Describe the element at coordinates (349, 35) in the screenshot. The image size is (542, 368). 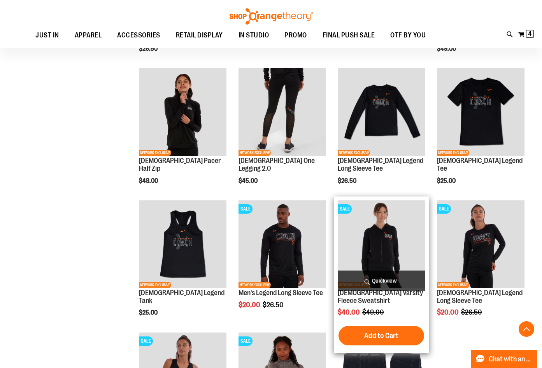
I see `span: FINAL PUSH SALE` at that location.